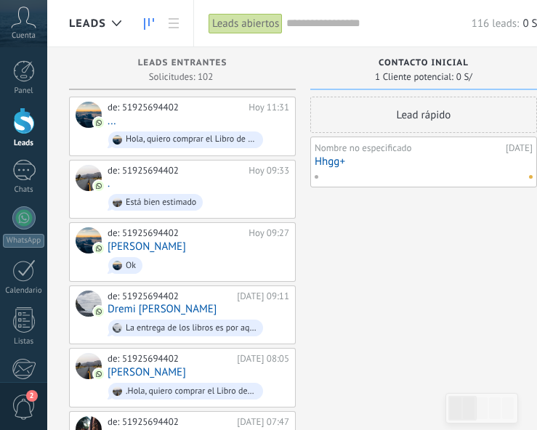  Describe the element at coordinates (245, 23) in the screenshot. I see `div: Leads abiertos` at that location.